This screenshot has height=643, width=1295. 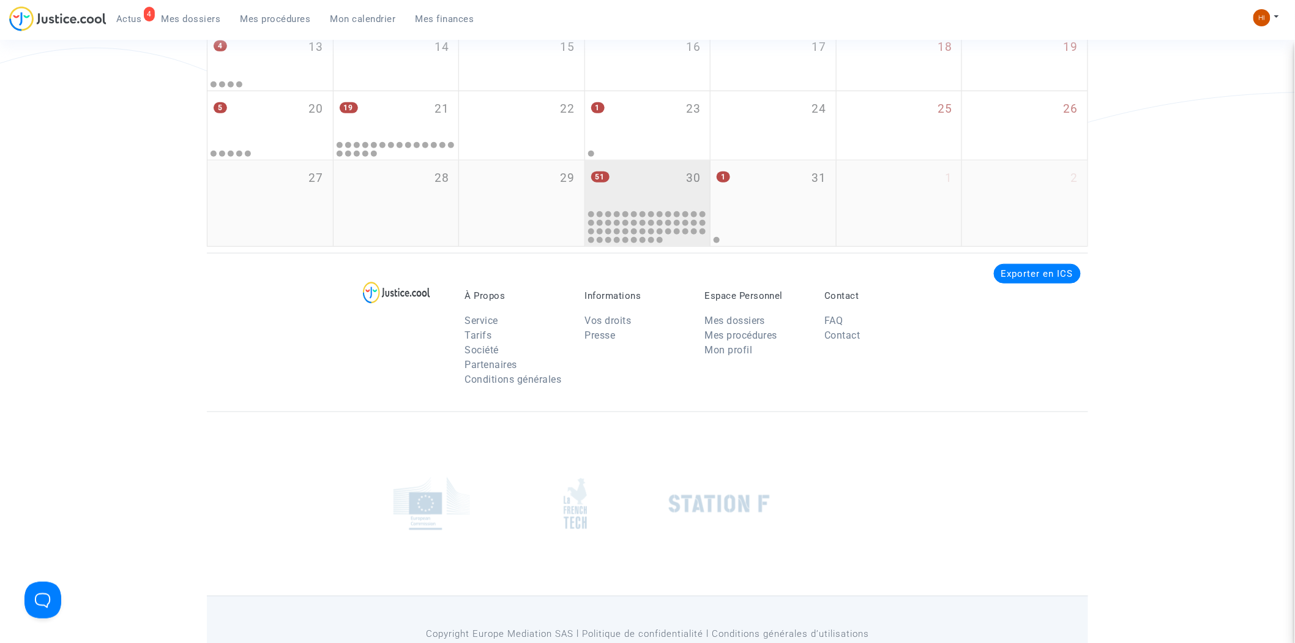 What do you see at coordinates (875, 296) in the screenshot?
I see `p: Contact` at bounding box center [875, 296].